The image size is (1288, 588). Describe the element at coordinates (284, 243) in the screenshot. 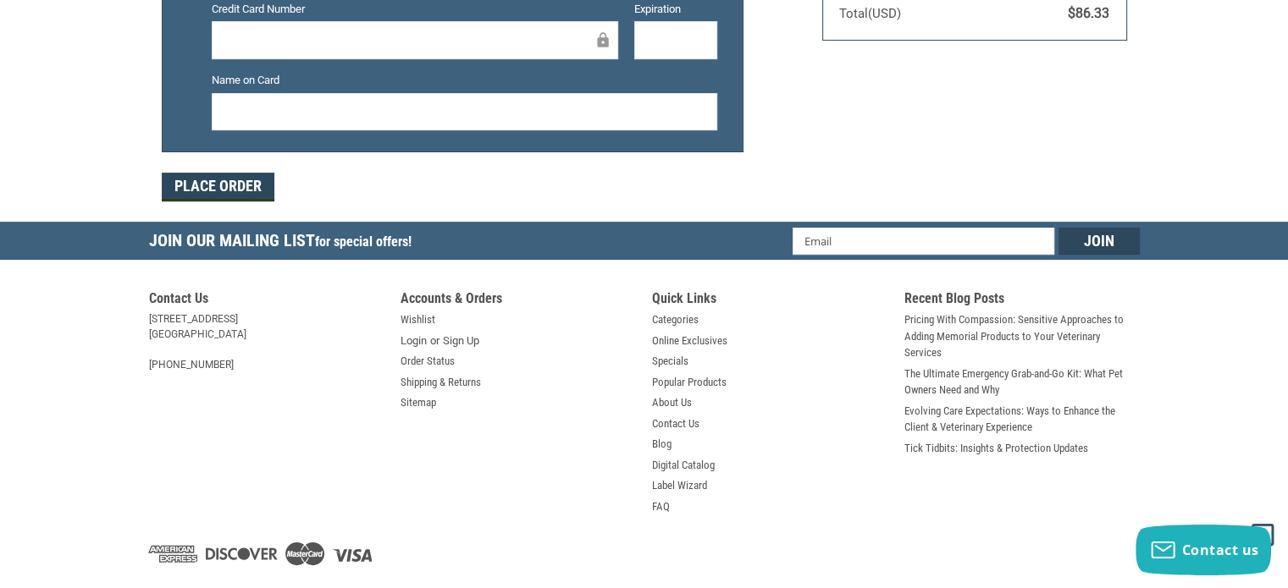

I see `h5: Join Our Mailing List` at that location.